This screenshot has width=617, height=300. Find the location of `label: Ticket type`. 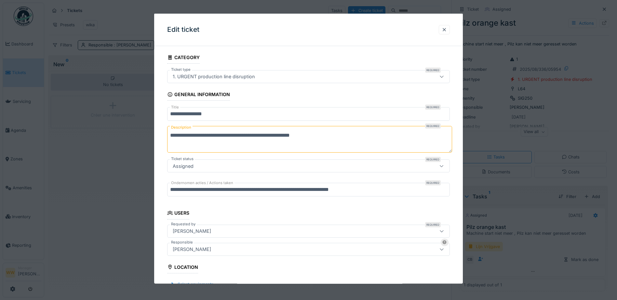

label: Ticket type is located at coordinates (181, 70).